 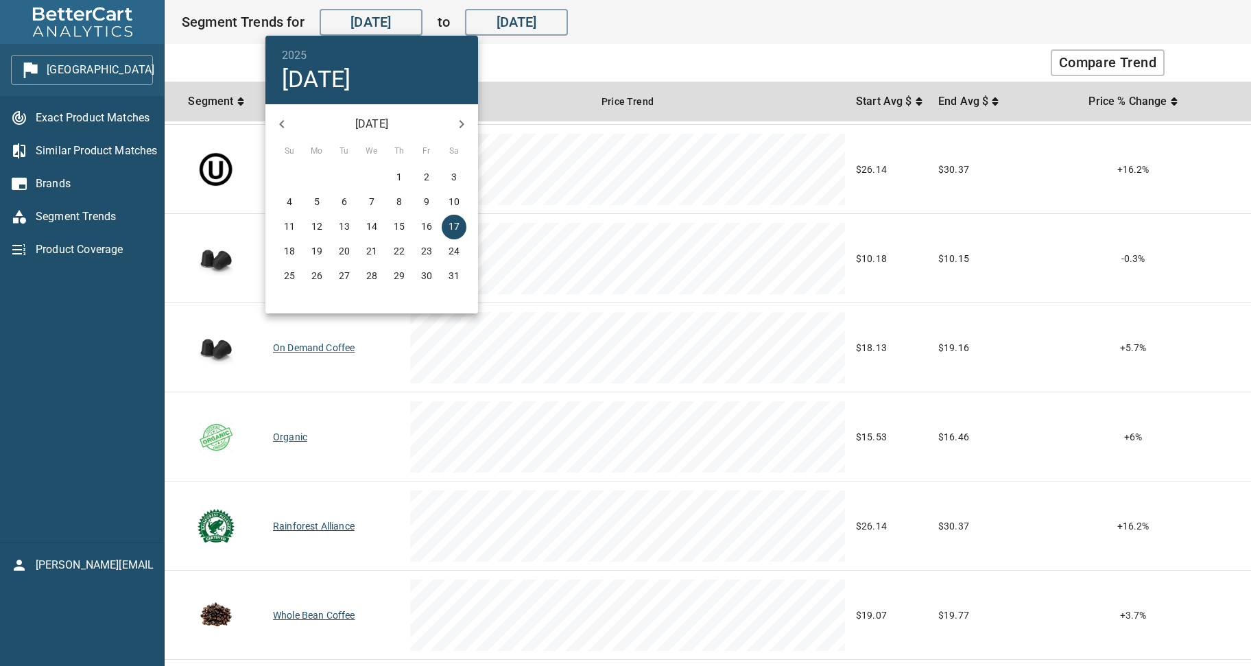 What do you see at coordinates (454, 177) in the screenshot?
I see `p: 3` at bounding box center [454, 177].